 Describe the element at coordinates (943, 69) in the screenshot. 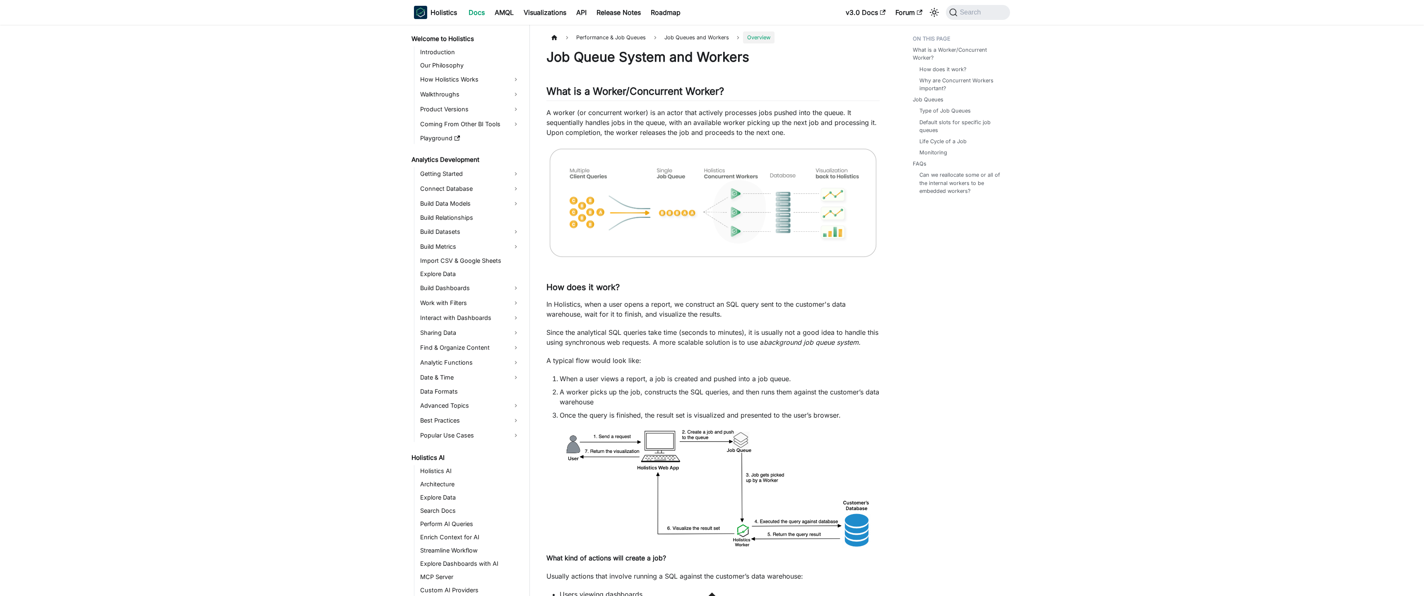

I see `a: How does it work?` at that location.